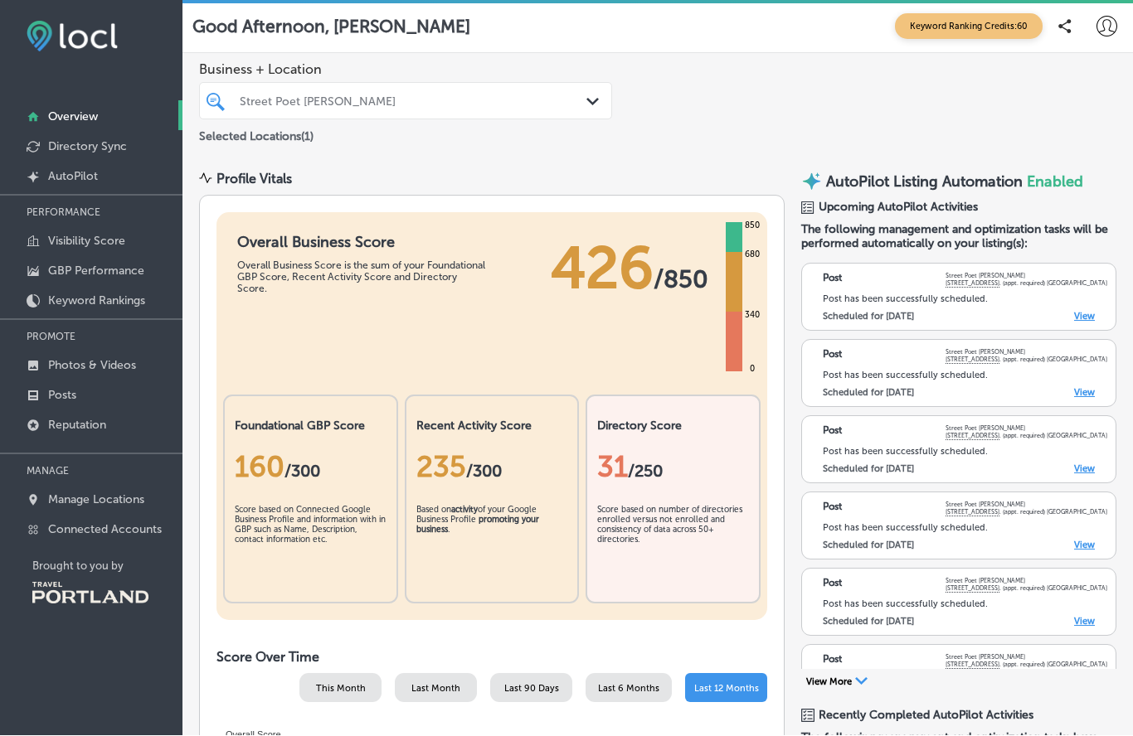 The image size is (1133, 736). Describe the element at coordinates (478, 526) in the screenshot. I see `b: promoting your business` at that location.